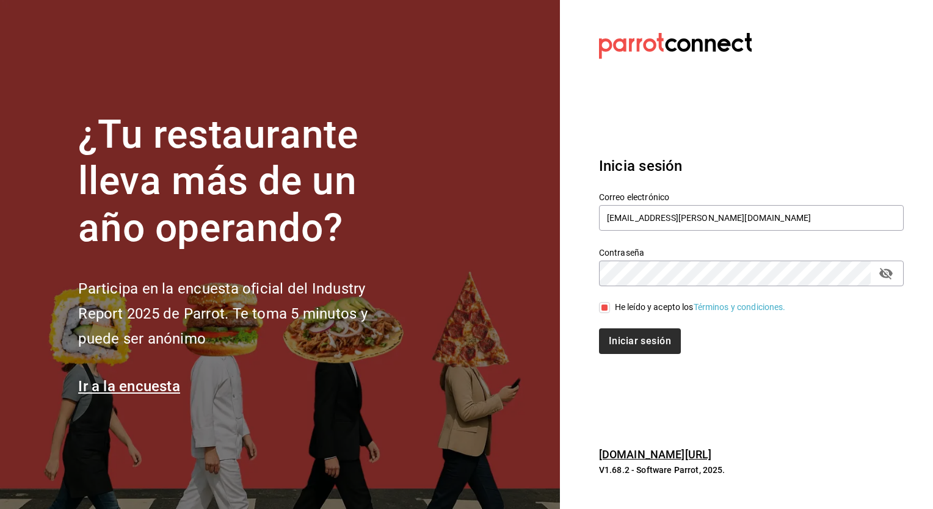 The width and height of the screenshot is (933, 509). What do you see at coordinates (640, 341) in the screenshot?
I see `button: Iniciar sesión` at bounding box center [640, 341].